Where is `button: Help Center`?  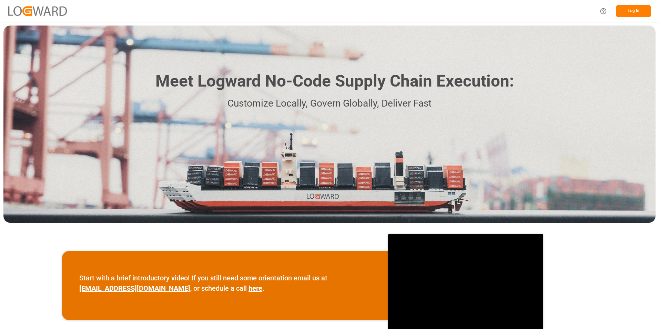 button: Help Center is located at coordinates (603, 11).